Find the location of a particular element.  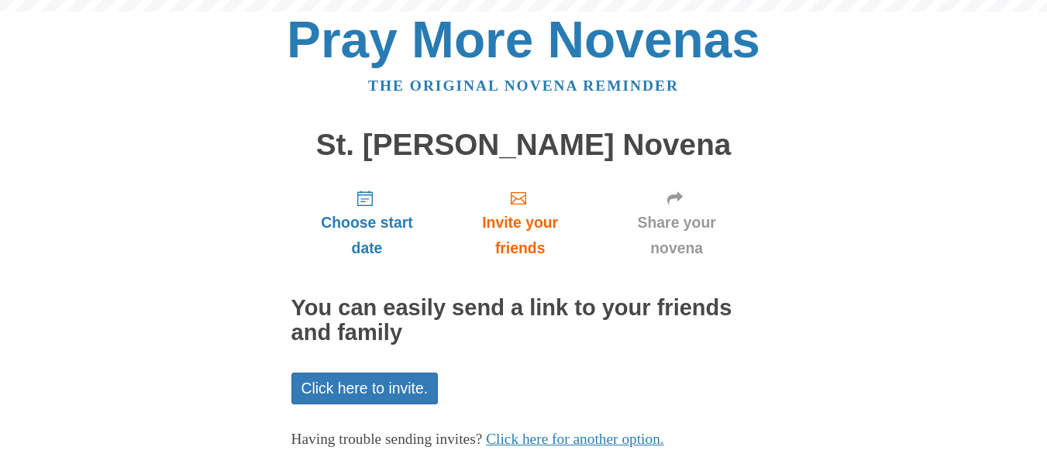

span: Invite your friends is located at coordinates (519, 236).